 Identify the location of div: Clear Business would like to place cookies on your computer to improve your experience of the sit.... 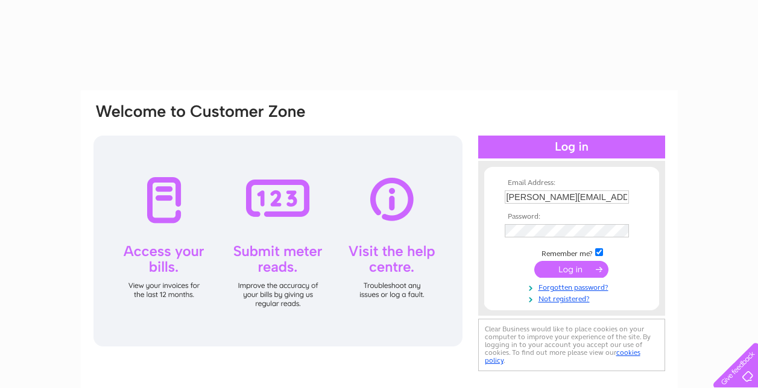
(572, 345).